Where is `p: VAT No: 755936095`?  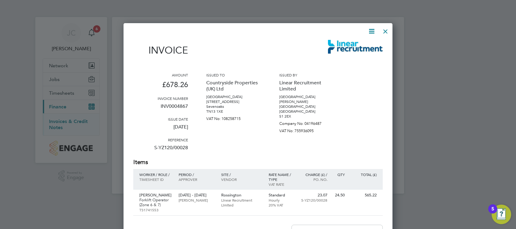 p: VAT No: 755936095 is located at coordinates (307, 130).